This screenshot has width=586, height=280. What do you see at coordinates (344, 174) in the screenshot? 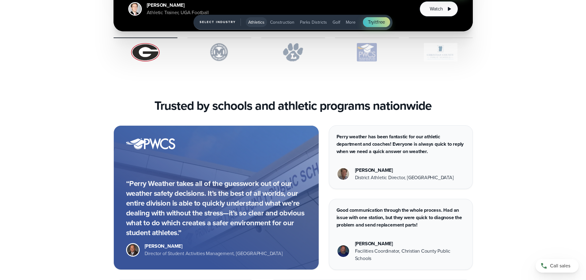
I see `img: Vestavia Hills High School Headshot` at bounding box center [344, 174].